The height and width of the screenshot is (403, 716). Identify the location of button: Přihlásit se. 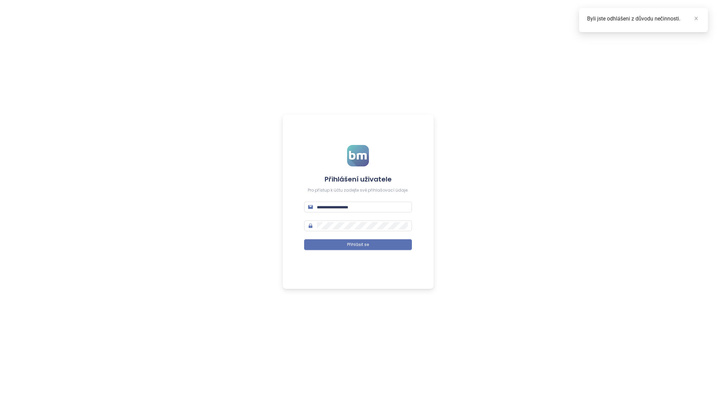
(358, 245).